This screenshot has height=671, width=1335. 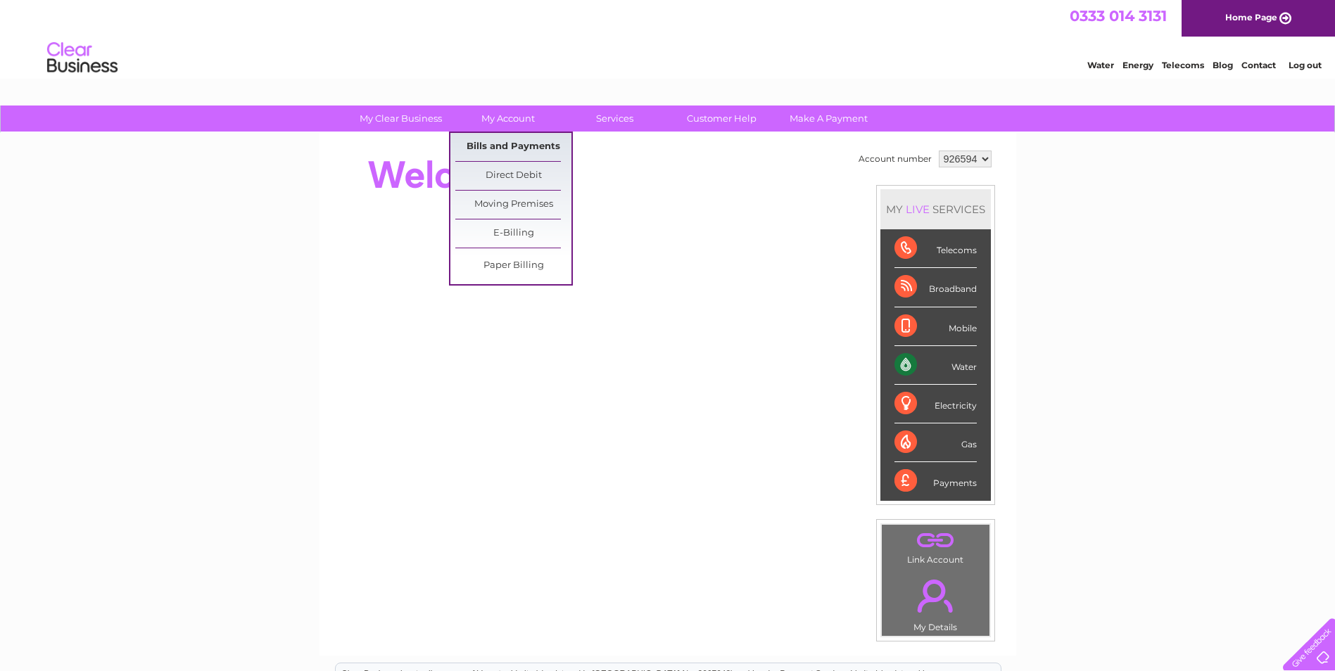 I want to click on a: Contact, so click(x=1258, y=65).